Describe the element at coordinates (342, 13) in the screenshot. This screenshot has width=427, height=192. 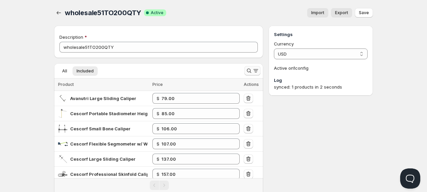
I see `span: Export` at that location.